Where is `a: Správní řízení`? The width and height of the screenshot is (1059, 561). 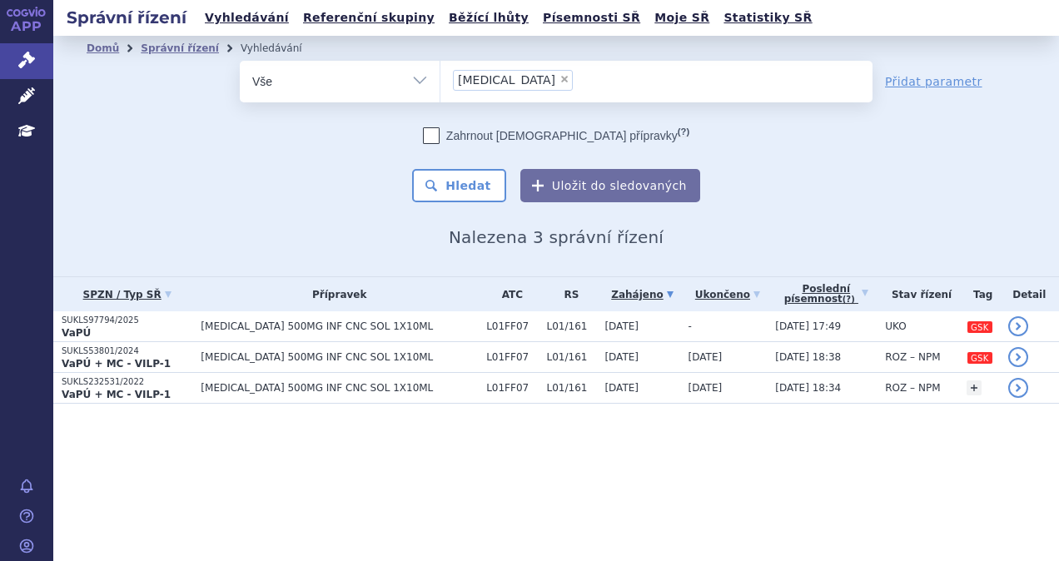 a: Správní řízení is located at coordinates (180, 48).